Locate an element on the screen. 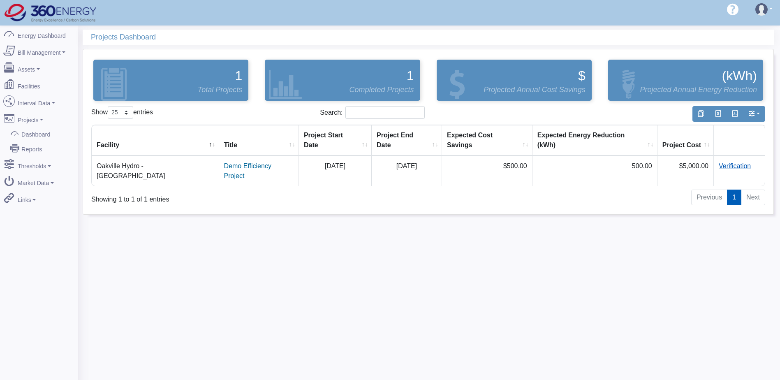  button: Generate PDF is located at coordinates (735, 114).